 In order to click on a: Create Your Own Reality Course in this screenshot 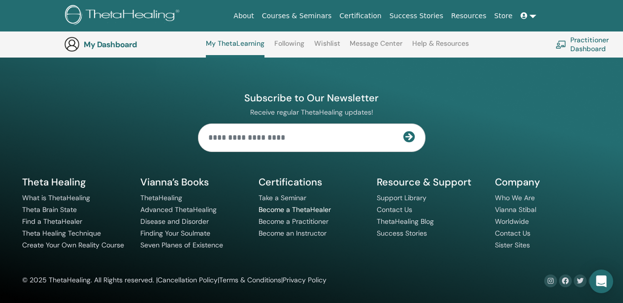, I will do `click(73, 245)`.